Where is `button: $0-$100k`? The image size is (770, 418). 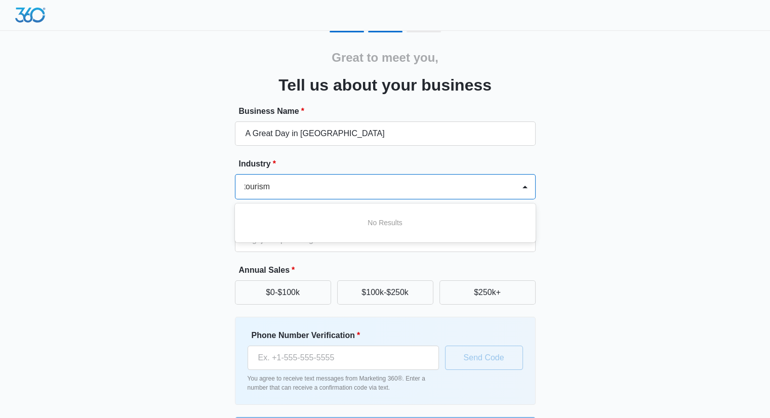
button: $0-$100k is located at coordinates (283, 292).